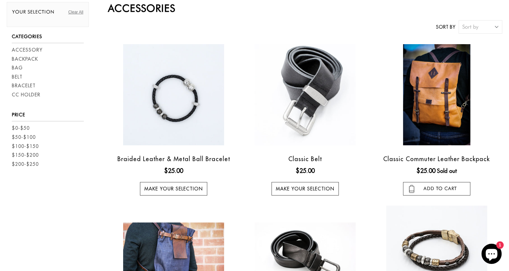  I want to click on a: $150-$200, so click(25, 155).